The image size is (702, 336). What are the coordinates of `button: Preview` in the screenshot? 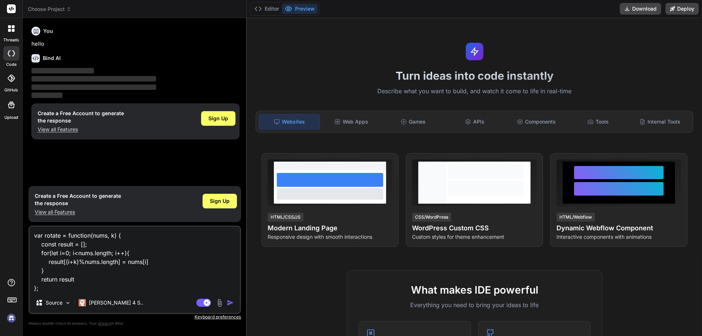 It's located at (300, 9).